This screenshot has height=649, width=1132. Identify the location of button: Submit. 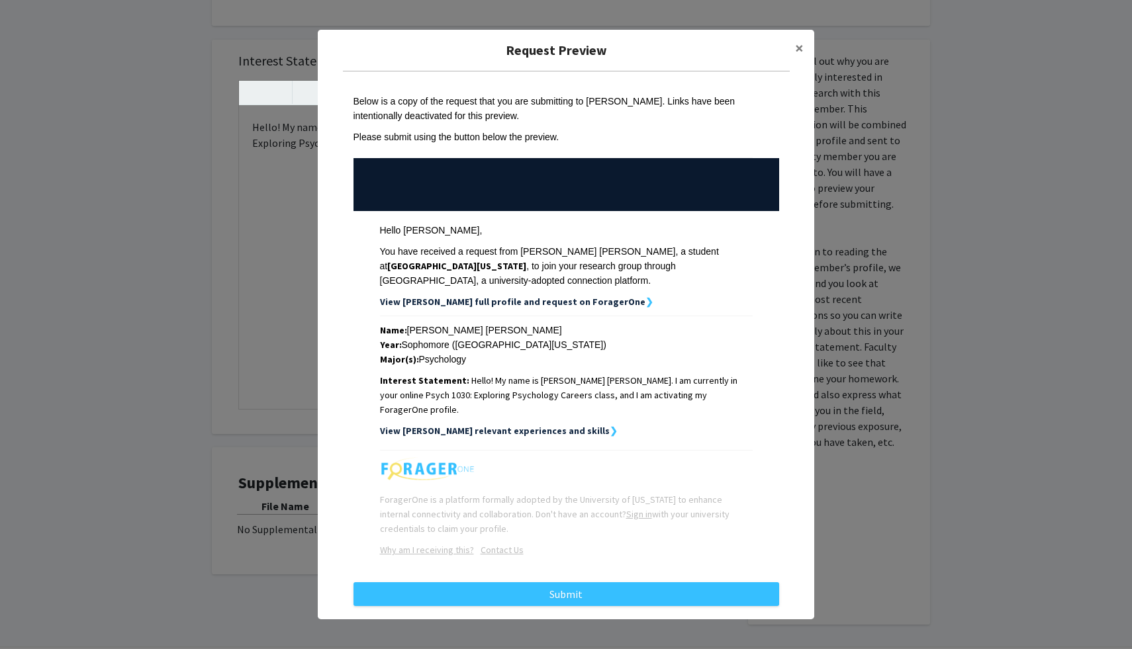
(566, 595).